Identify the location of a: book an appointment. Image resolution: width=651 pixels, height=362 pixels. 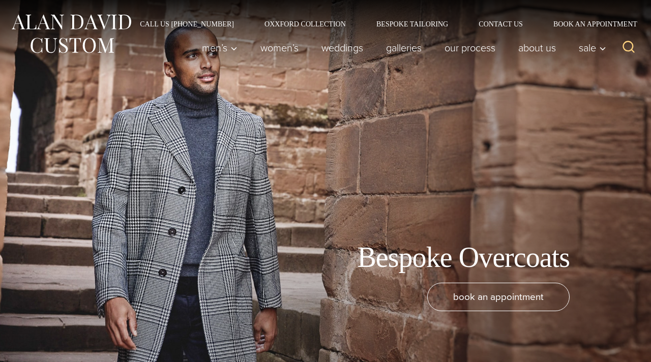
(498, 297).